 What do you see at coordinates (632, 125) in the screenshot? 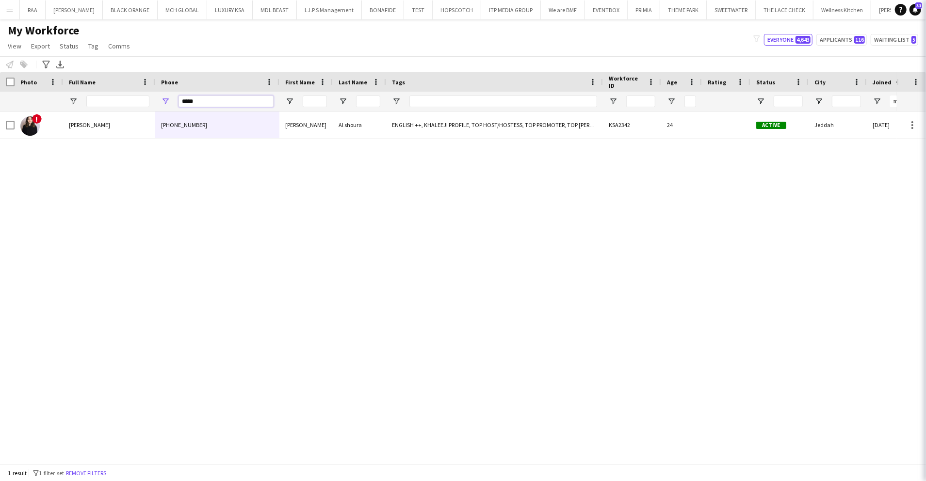
I see `div: KSA2342` at bounding box center [632, 125].